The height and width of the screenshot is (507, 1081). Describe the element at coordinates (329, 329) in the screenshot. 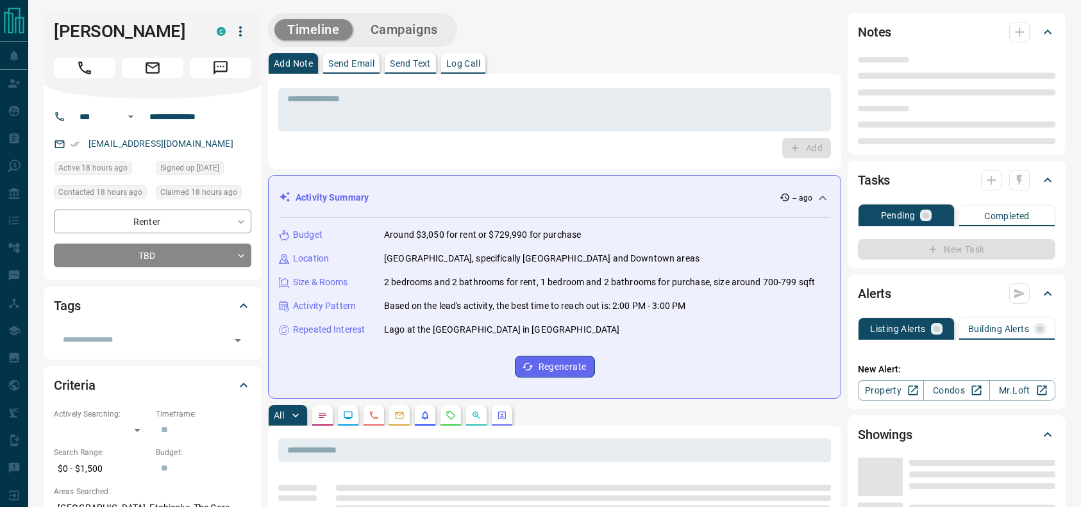

I see `p: Repeated Interest` at that location.